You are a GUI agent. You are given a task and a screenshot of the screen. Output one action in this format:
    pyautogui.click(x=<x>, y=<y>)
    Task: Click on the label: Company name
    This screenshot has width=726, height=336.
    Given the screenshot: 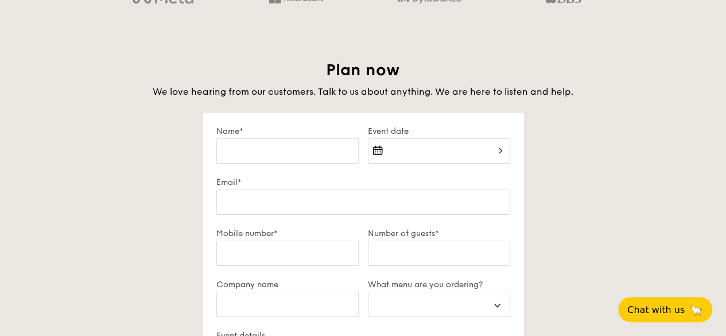 What is the action you would take?
    pyautogui.click(x=288, y=284)
    